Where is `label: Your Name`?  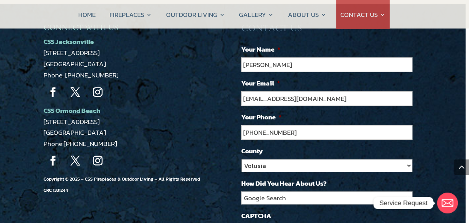 label: Your Name is located at coordinates (261, 49).